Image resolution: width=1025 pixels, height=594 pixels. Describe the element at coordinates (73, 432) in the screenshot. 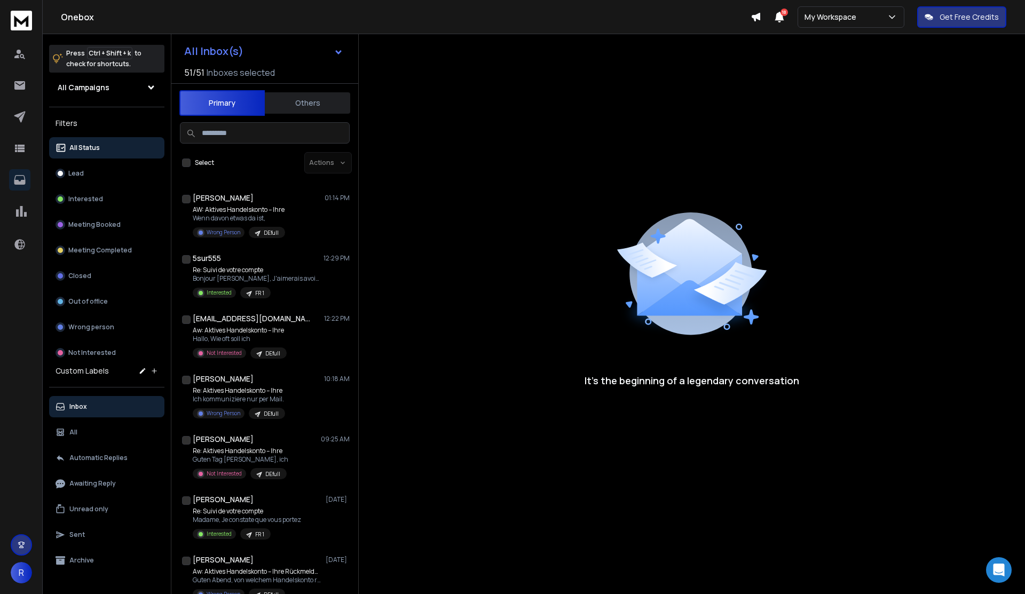

I see `p: All` at that location.